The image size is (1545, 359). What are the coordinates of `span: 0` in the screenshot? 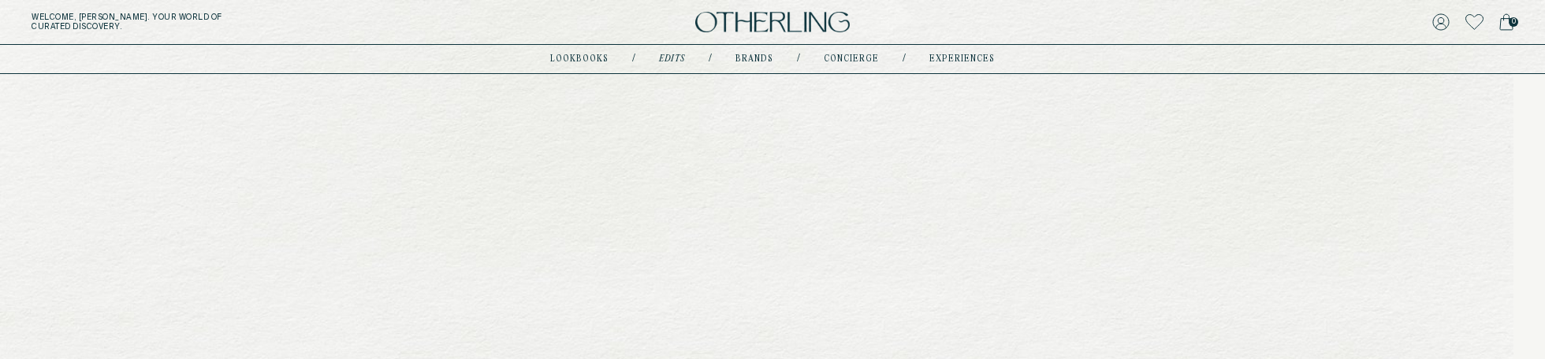 It's located at (1513, 22).